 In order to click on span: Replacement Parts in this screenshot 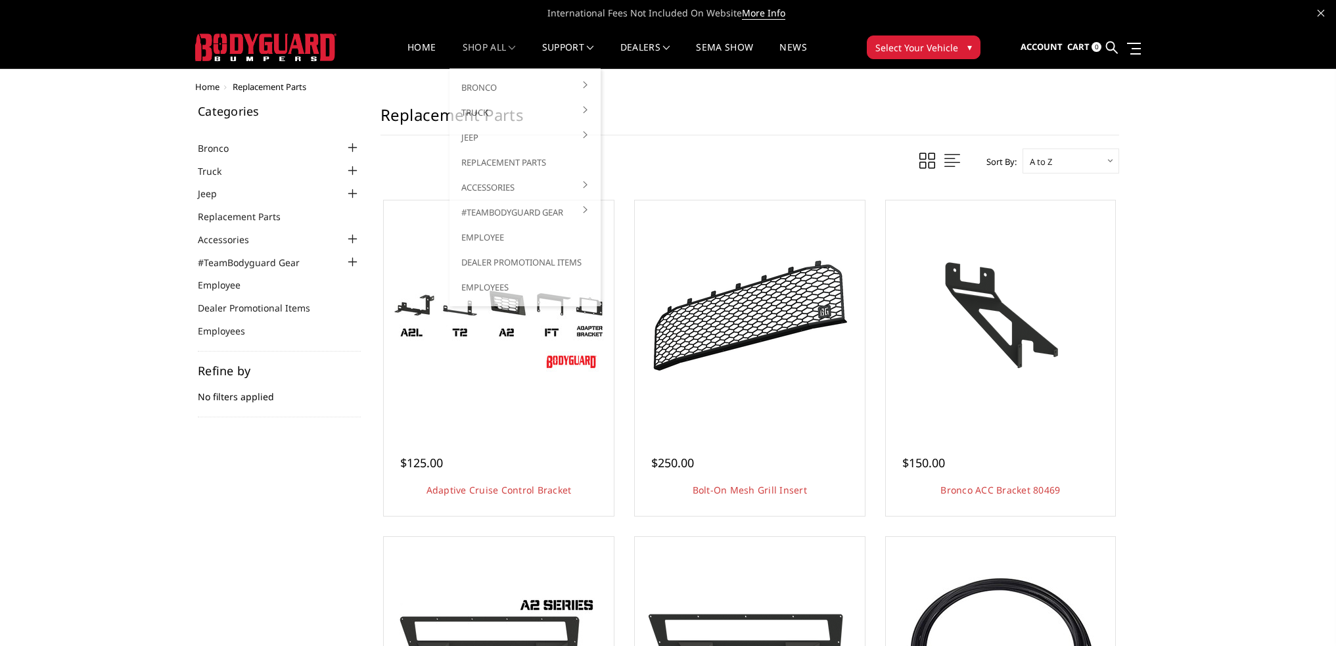, I will do `click(269, 87)`.